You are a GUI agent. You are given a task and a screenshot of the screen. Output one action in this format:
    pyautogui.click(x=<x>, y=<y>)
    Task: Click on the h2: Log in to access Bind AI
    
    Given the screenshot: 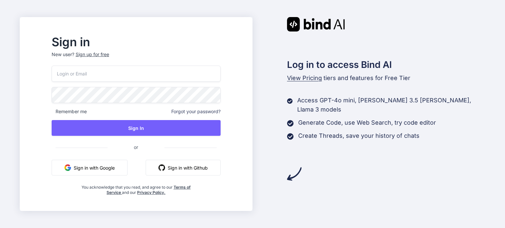 What is the action you would take?
    pyautogui.click(x=386, y=65)
    